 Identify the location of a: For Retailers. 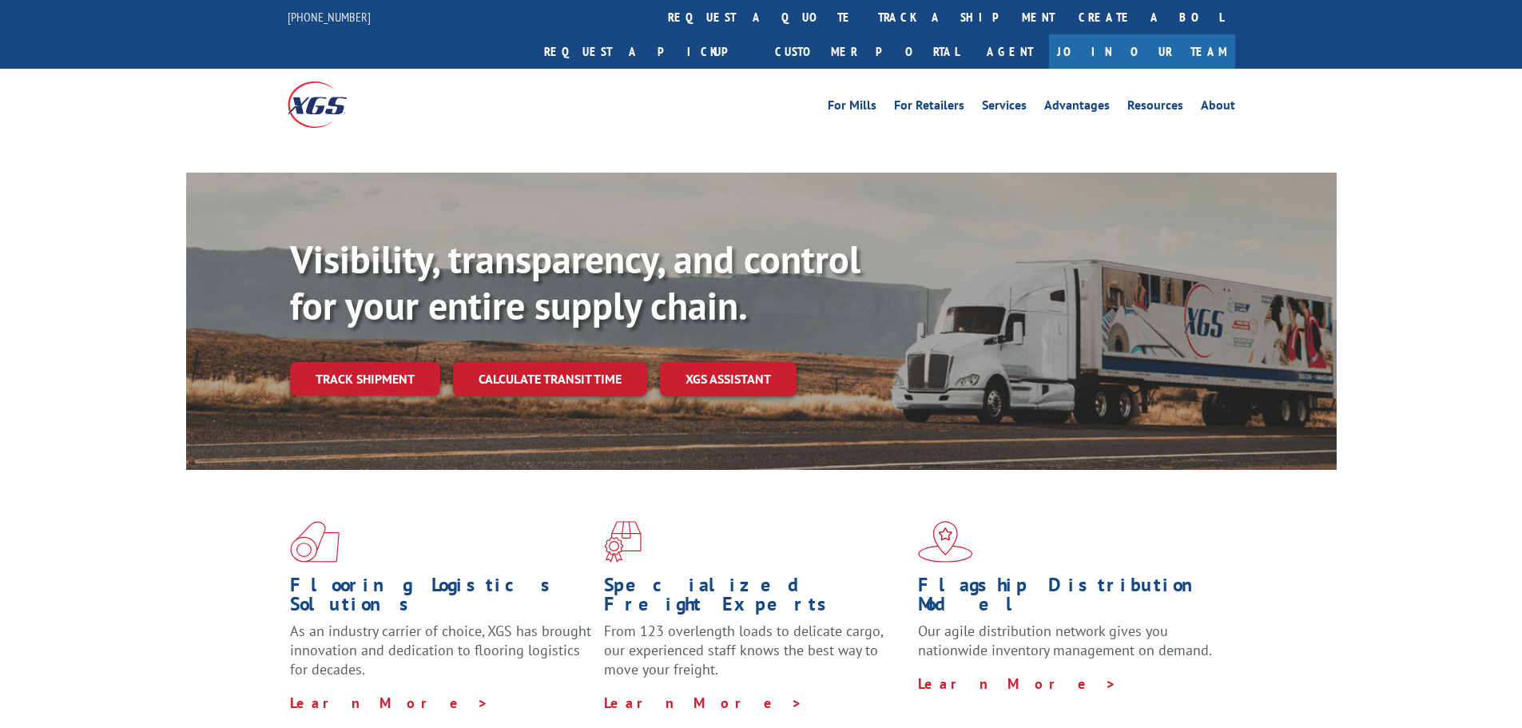
(929, 108).